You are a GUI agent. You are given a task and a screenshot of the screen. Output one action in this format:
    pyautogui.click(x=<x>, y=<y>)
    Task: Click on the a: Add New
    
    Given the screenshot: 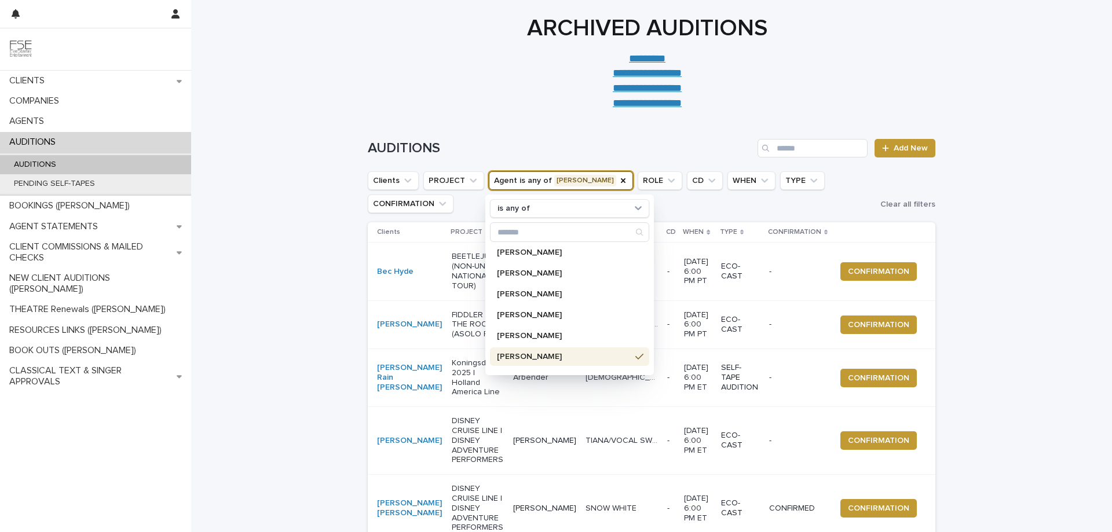 What is the action you would take?
    pyautogui.click(x=905, y=148)
    